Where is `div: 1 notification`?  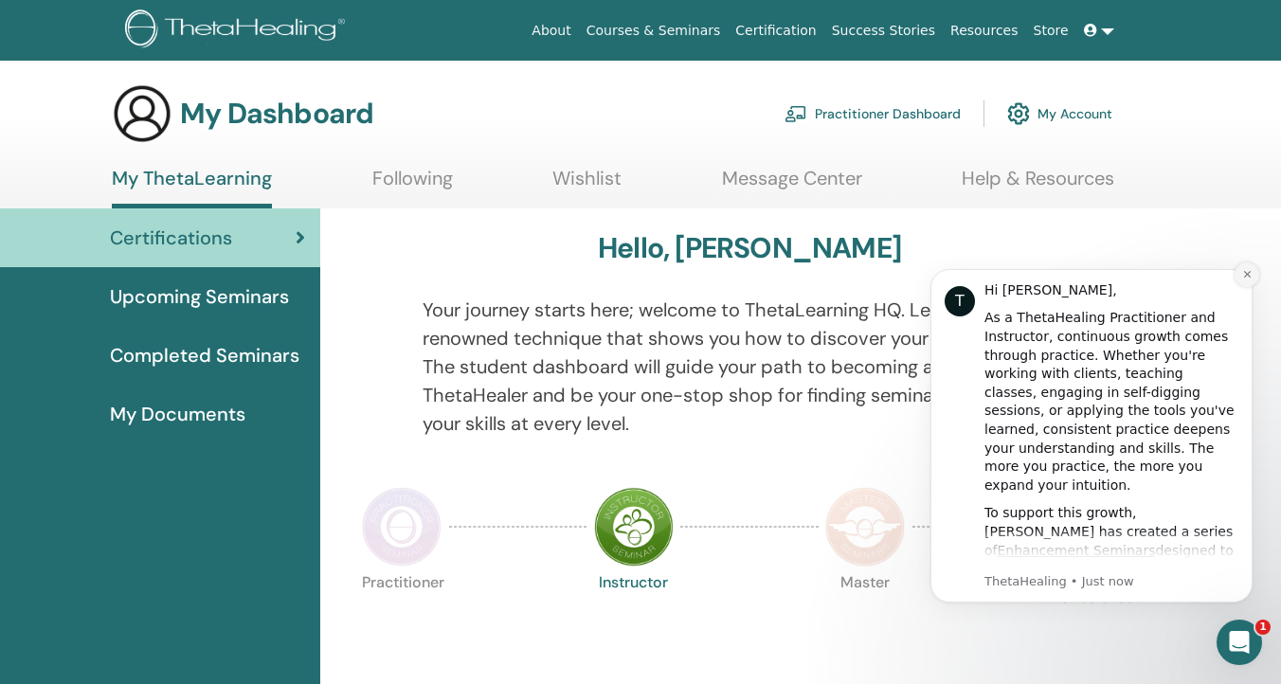
div: 1 notification is located at coordinates (190, 244).